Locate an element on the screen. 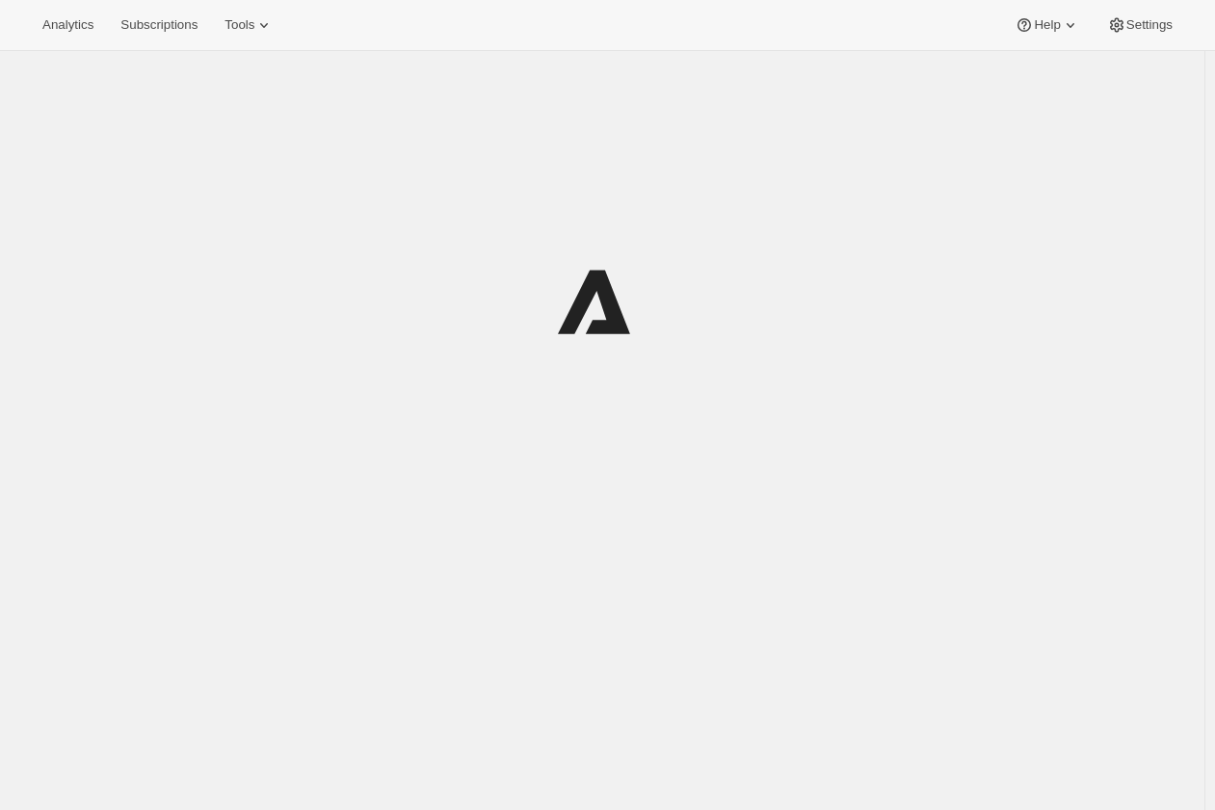 This screenshot has width=1215, height=810. button: Tools is located at coordinates (249, 25).